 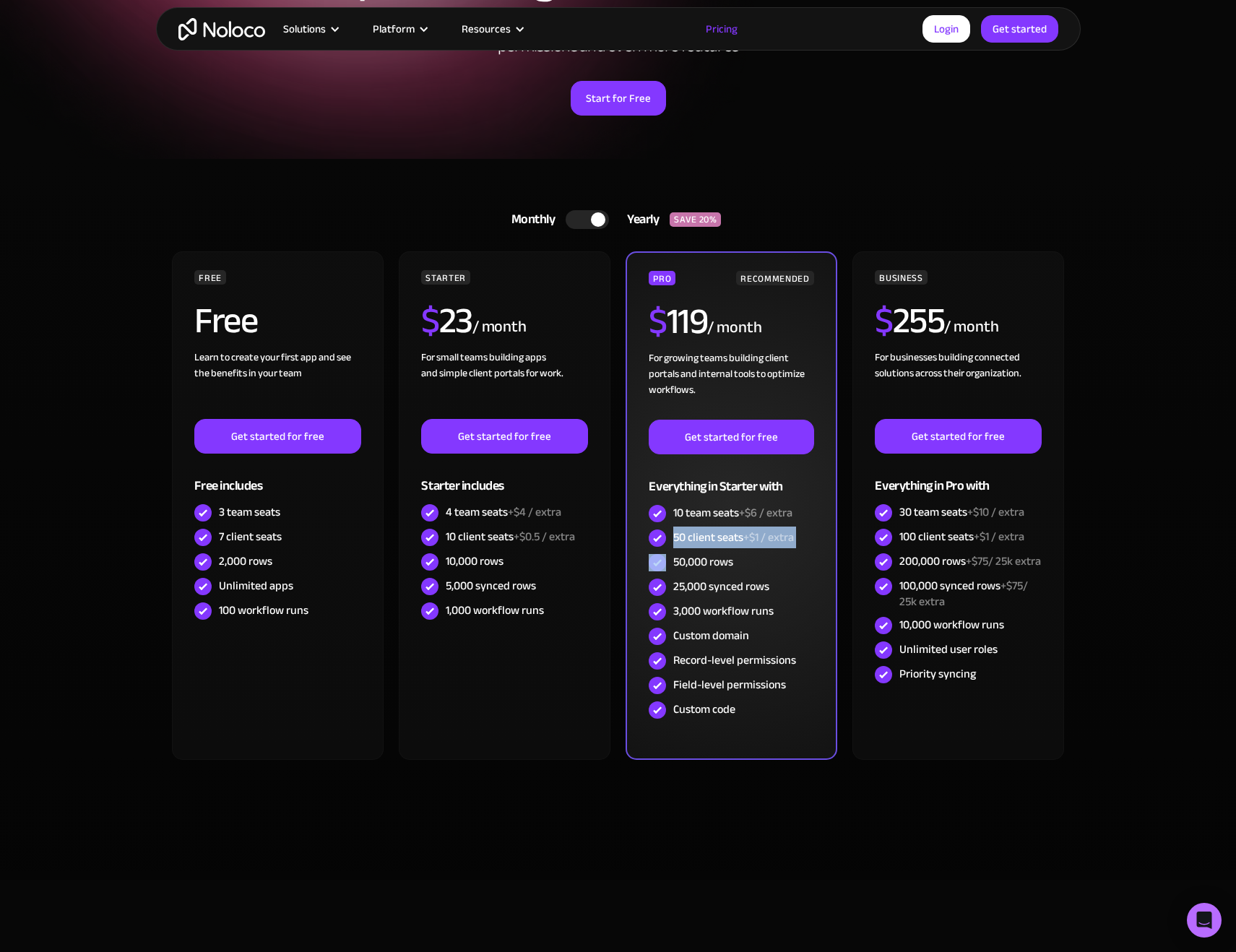 I want to click on div: BUSINESS, so click(x=901, y=277).